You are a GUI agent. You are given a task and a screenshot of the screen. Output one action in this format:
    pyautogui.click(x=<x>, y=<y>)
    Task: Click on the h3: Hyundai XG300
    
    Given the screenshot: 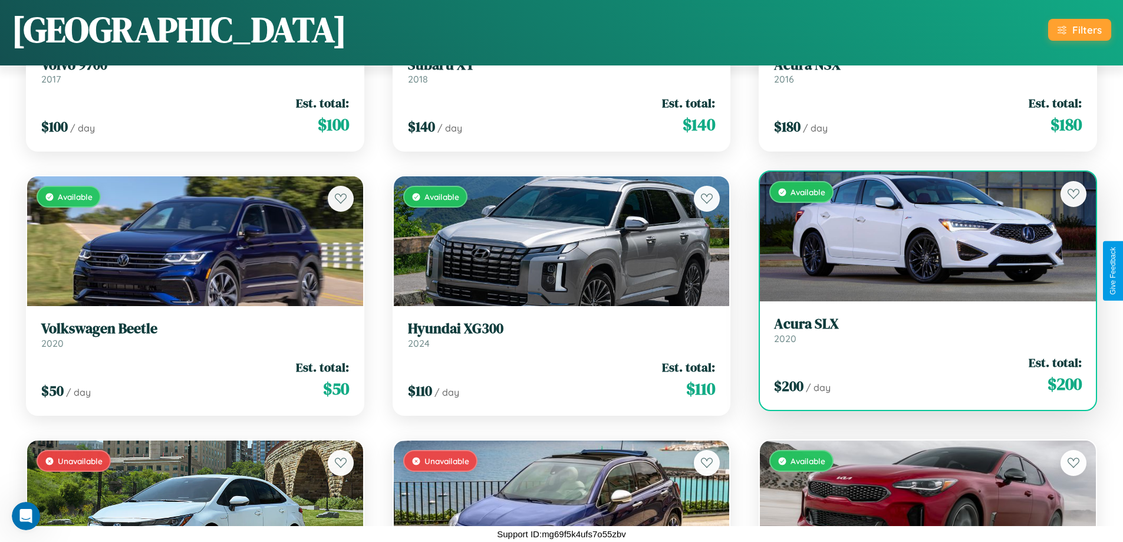 What is the action you would take?
    pyautogui.click(x=562, y=328)
    